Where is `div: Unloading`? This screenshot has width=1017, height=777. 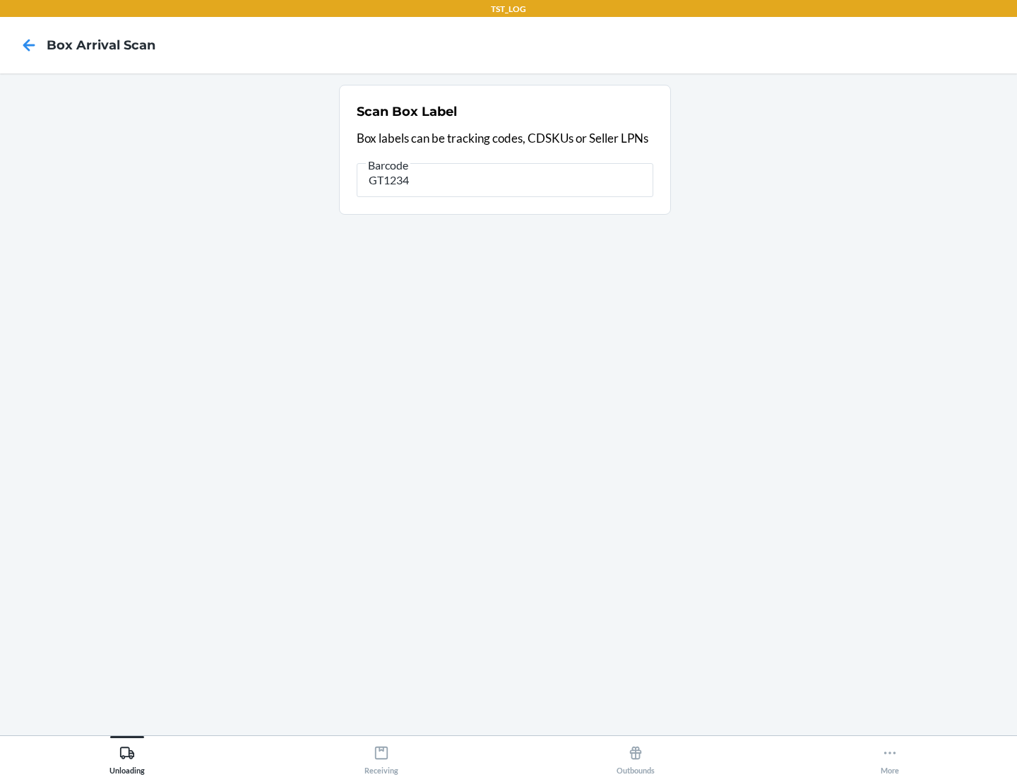
div: Unloading is located at coordinates (127, 757).